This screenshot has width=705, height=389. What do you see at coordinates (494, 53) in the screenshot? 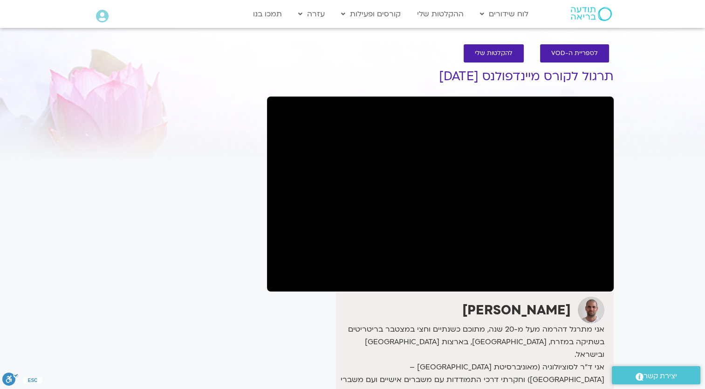
I see `a: להקלטות שלי` at bounding box center [494, 53].